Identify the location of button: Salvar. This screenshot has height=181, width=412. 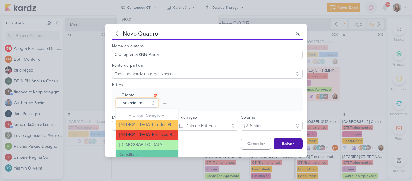
(288, 143).